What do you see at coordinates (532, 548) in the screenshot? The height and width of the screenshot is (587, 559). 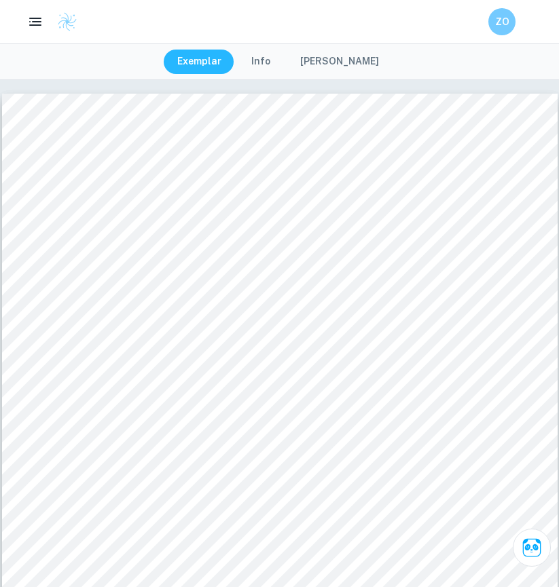 I see `button: Ask Clai` at bounding box center [532, 548].